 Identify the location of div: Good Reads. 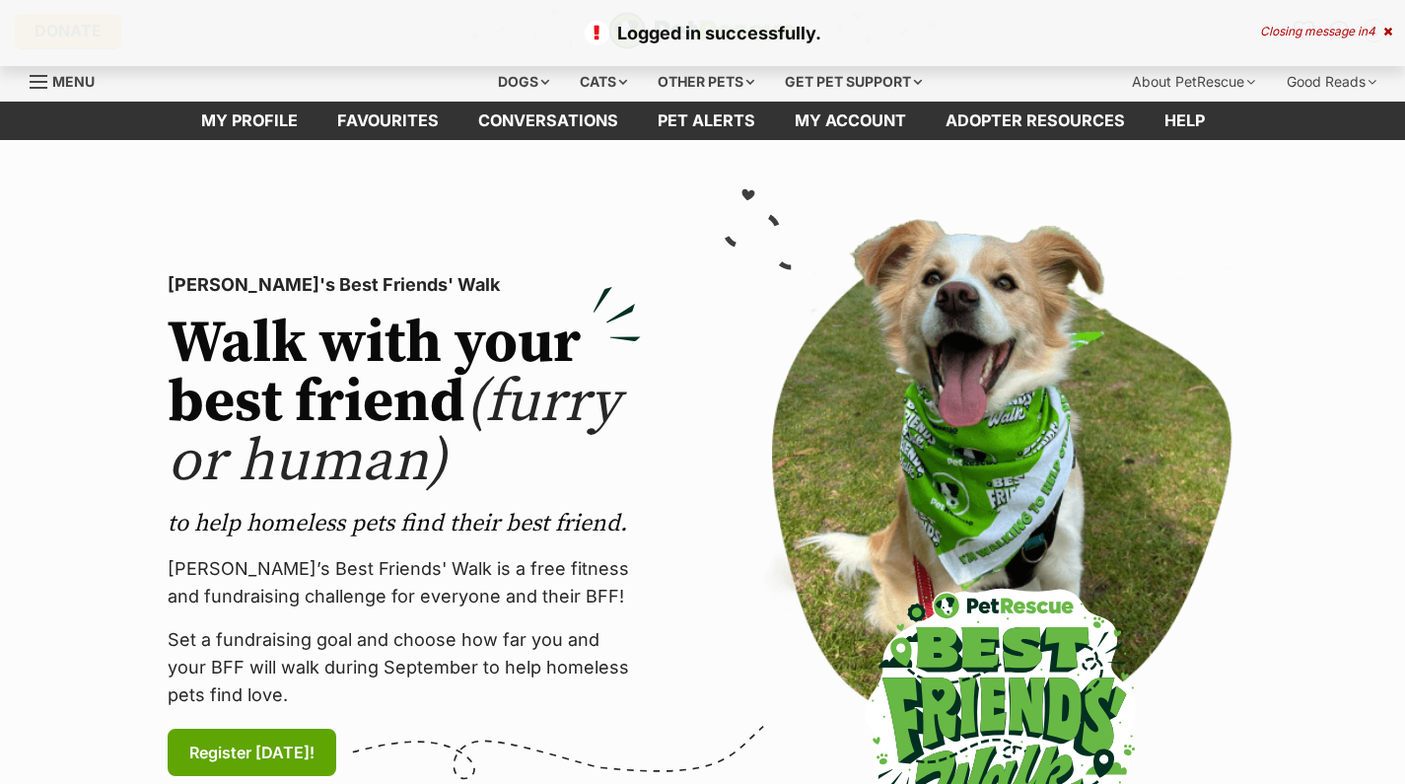
(1331, 82).